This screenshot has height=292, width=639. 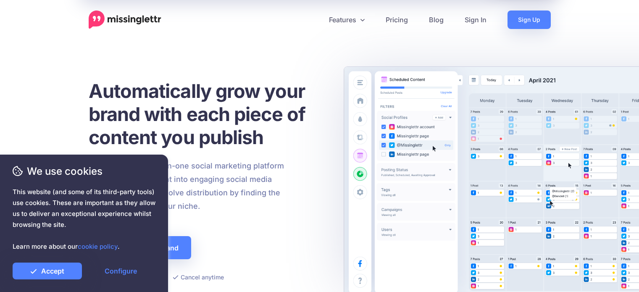 I want to click on a: Sign Up, so click(x=529, y=20).